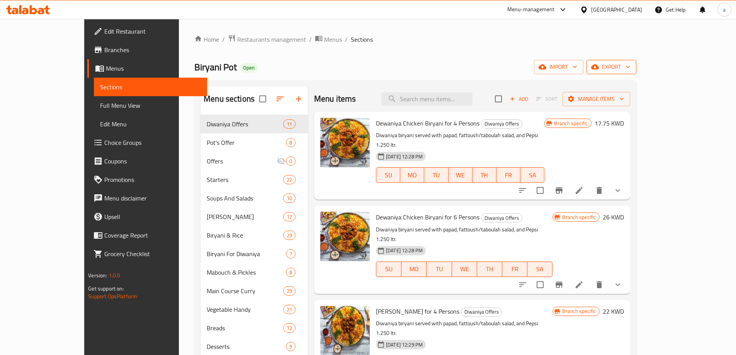 This screenshot has height=355, width=736. I want to click on span: 22, so click(289, 180).